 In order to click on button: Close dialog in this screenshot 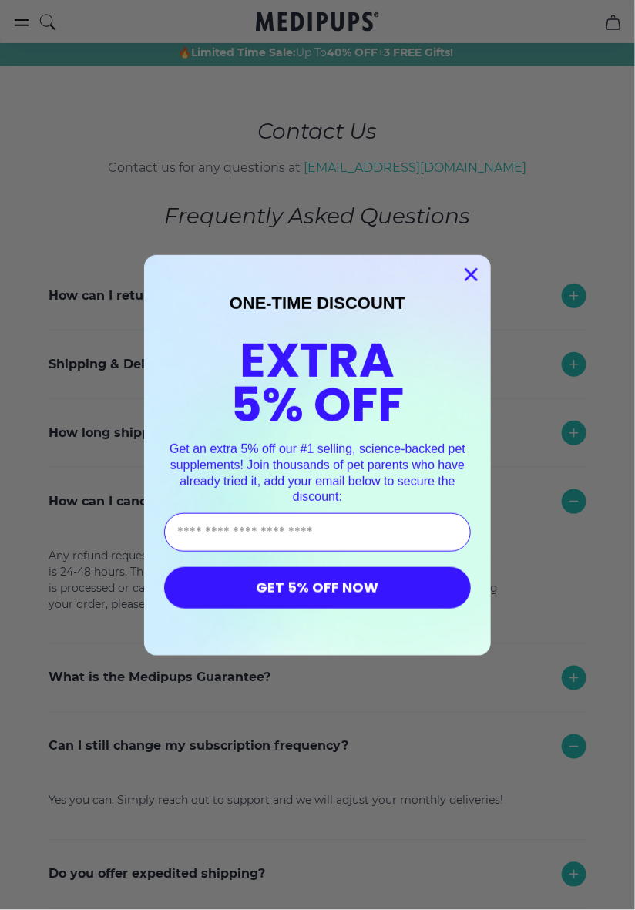, I will do `click(471, 274)`.